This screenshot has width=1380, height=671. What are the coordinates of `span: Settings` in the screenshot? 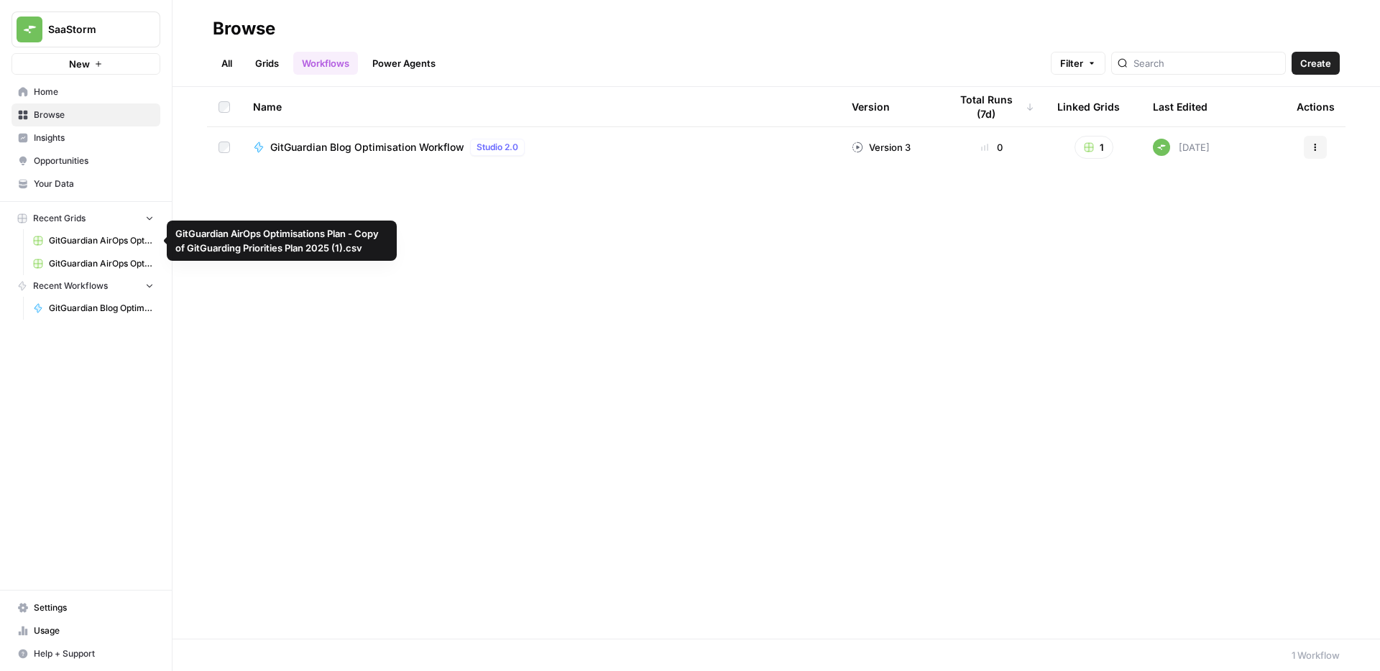 It's located at (93, 608).